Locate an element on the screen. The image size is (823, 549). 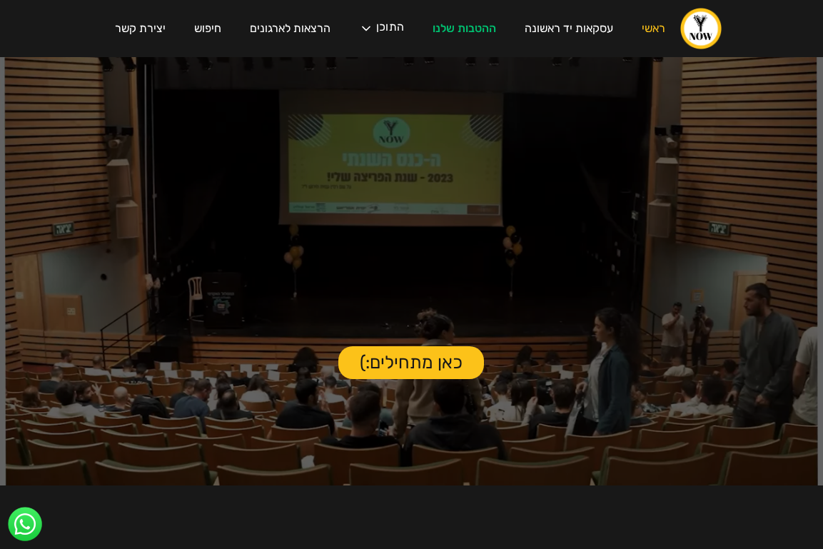
a: יצירת קשר is located at coordinates (140, 29).